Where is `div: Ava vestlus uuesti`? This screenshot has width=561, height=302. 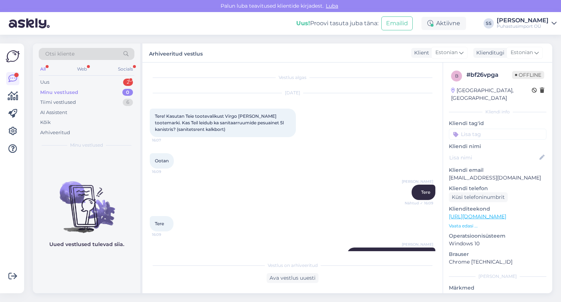
div: Ava vestlus uuesti is located at coordinates (293, 278).